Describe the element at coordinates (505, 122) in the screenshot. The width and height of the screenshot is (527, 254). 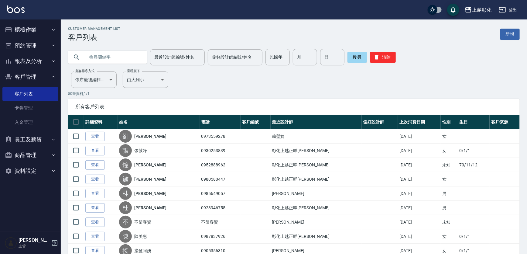
I see `th: 客戶來源` at that location.